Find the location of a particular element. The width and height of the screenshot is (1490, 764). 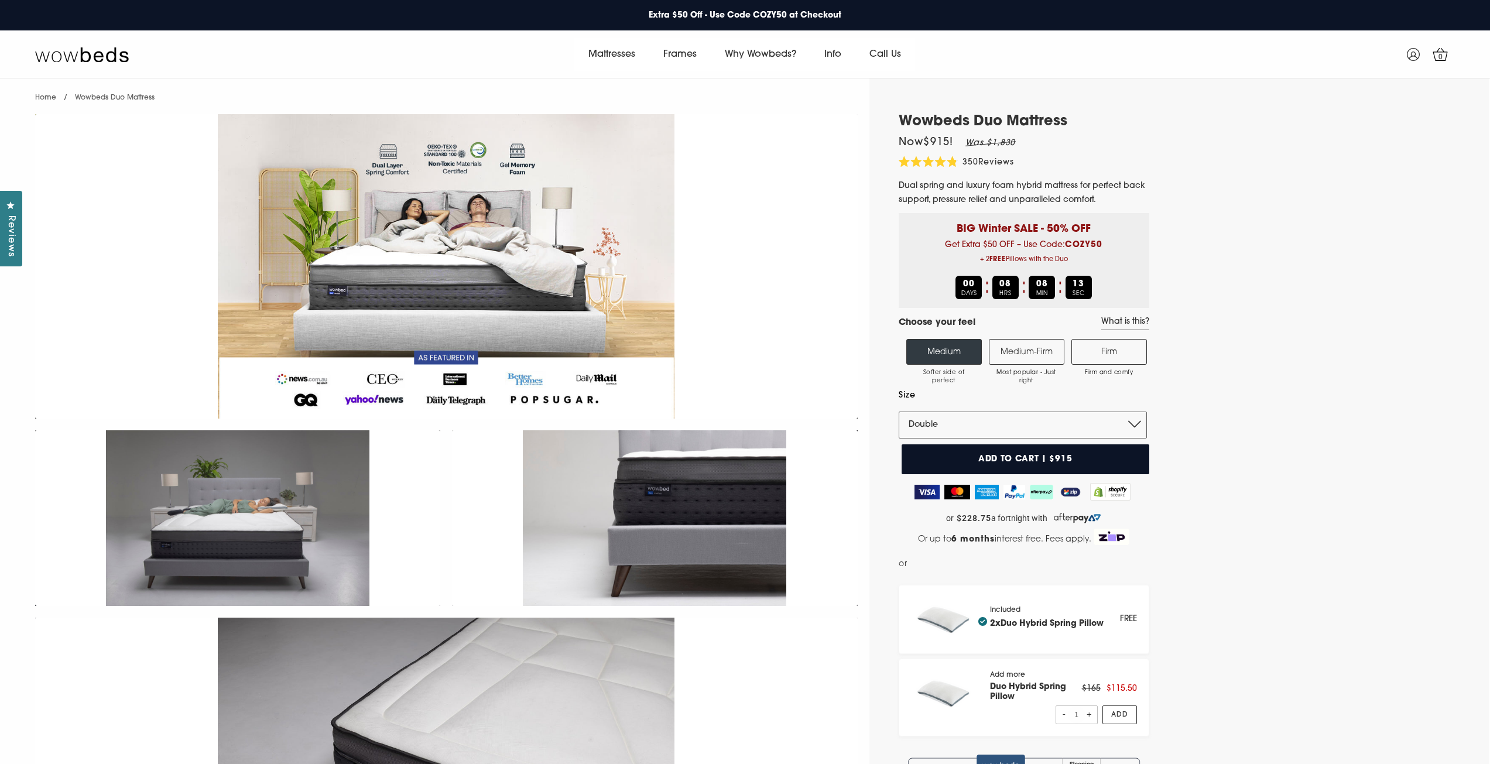

img: MasterCard Logo is located at coordinates (957, 492).